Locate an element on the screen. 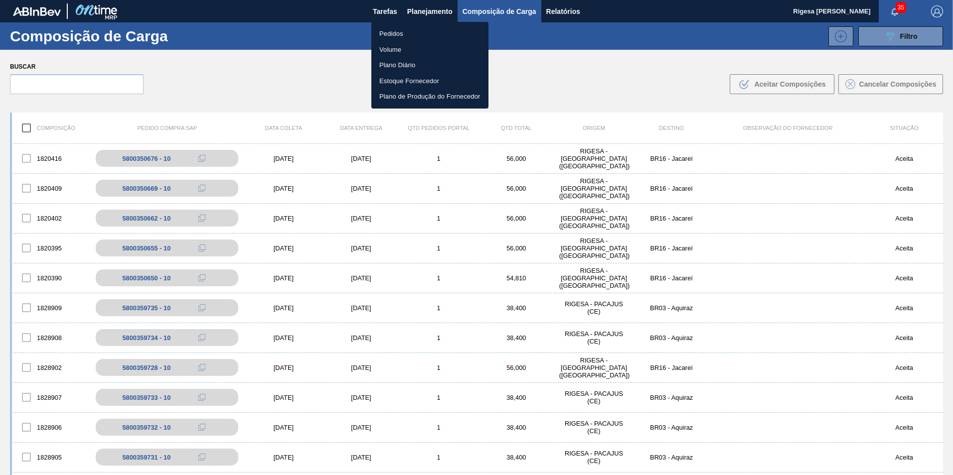 Image resolution: width=953 pixels, height=475 pixels. li: Plano Diário is located at coordinates (430, 65).